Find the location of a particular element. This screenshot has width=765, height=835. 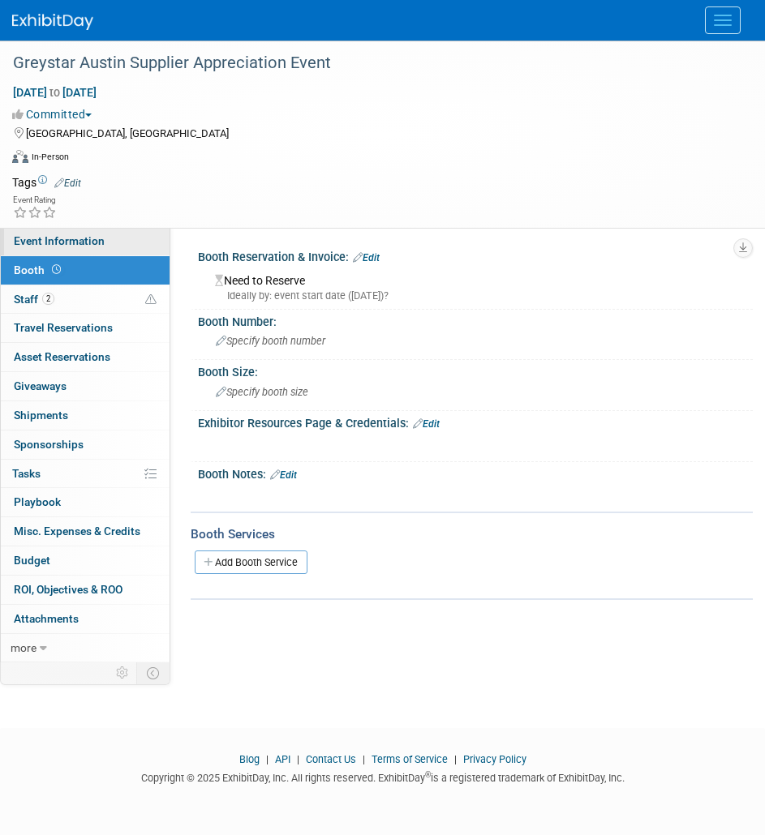

a: Giveaways is located at coordinates (85, 386).